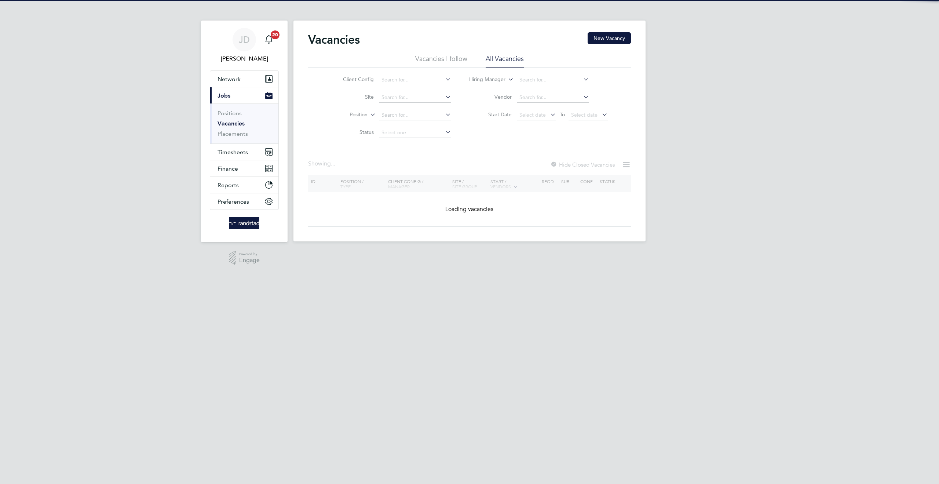 The width and height of the screenshot is (939, 484). I want to click on label: Status, so click(352, 132).